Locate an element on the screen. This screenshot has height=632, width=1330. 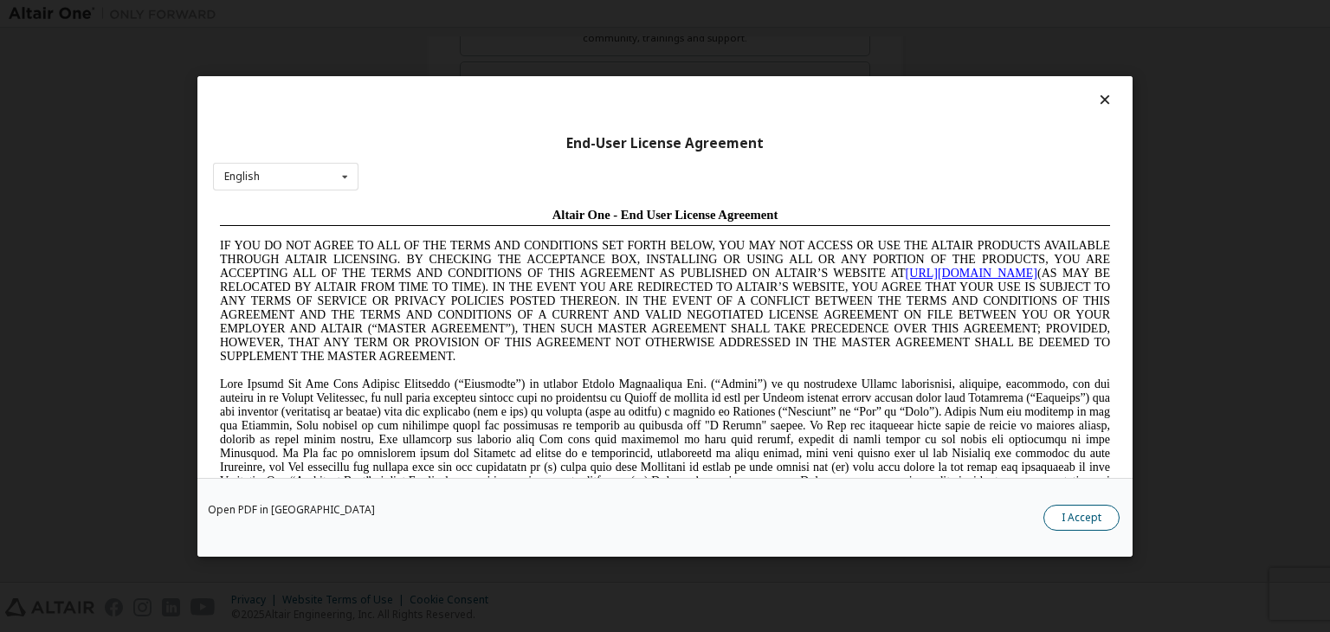
div: English is located at coordinates (242, 177).